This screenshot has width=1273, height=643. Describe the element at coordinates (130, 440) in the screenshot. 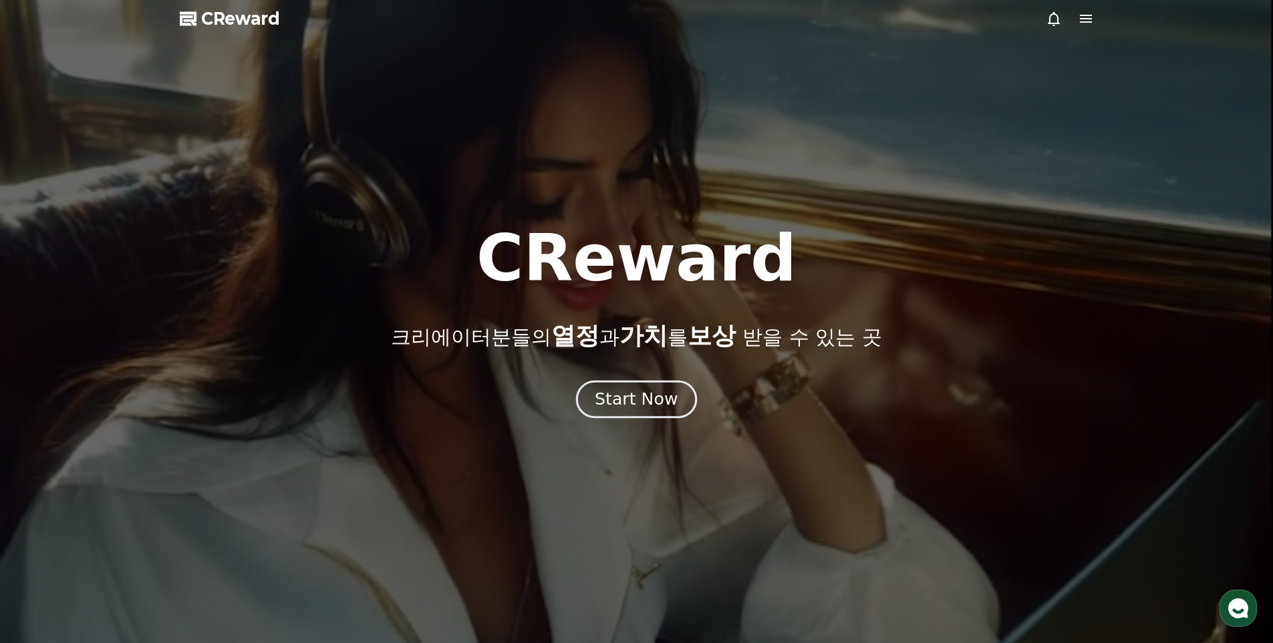

I see `a: 대화` at that location.